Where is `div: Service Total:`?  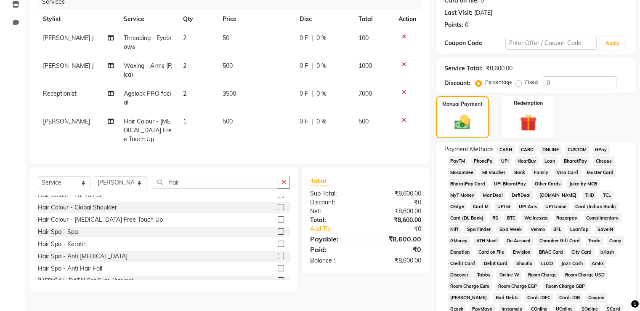 div: Service Total: is located at coordinates (463, 68).